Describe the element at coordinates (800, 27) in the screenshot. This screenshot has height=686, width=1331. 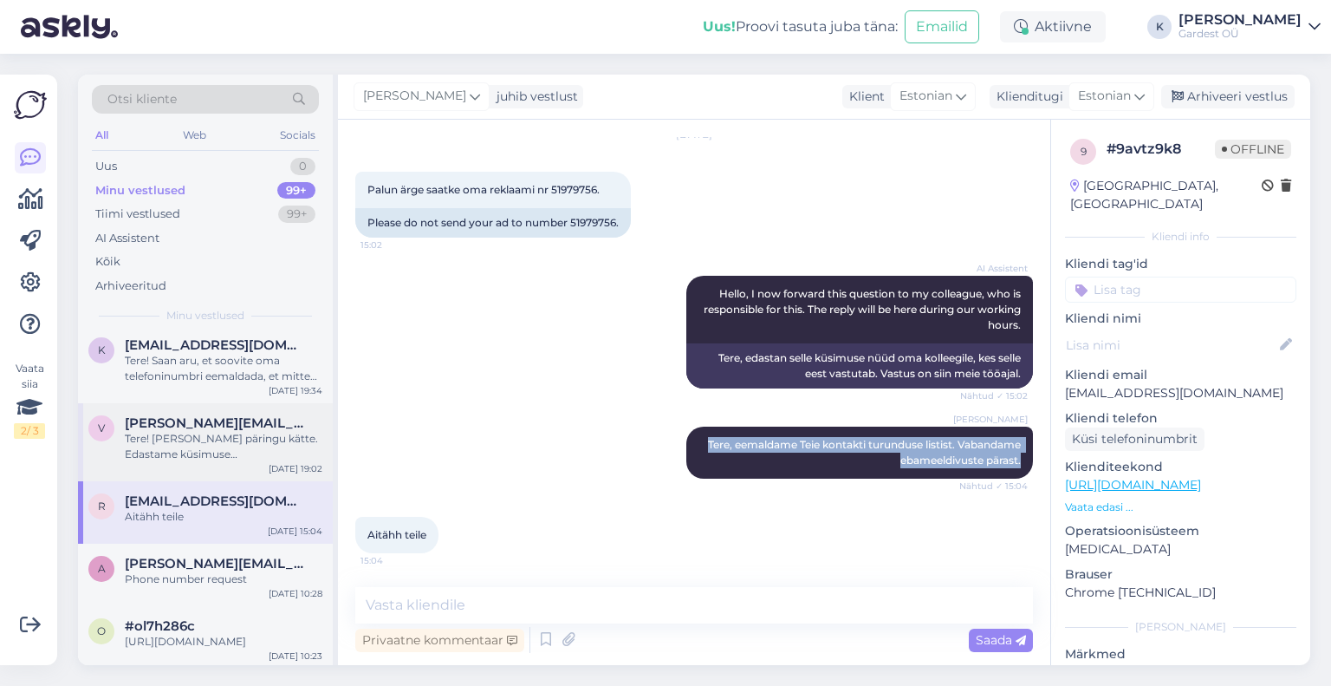
I see `div: Proovi tasuta juba täna:` at that location.